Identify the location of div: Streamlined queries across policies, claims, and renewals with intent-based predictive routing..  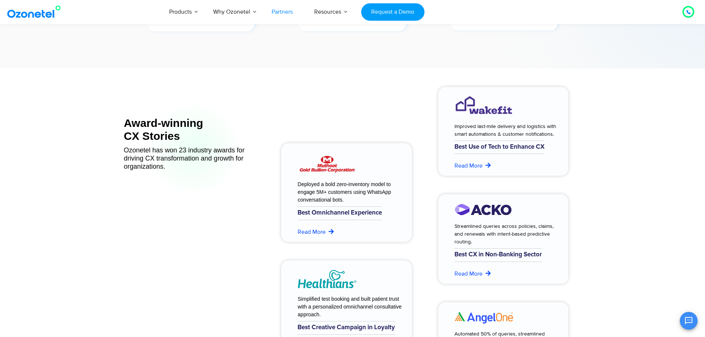
(505, 234).